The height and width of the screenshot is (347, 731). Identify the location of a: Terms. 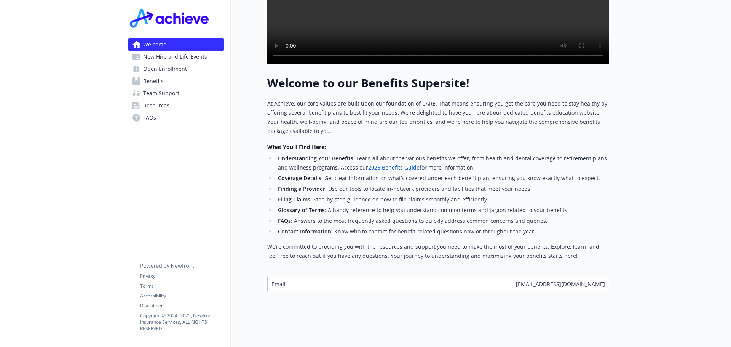
(182, 286).